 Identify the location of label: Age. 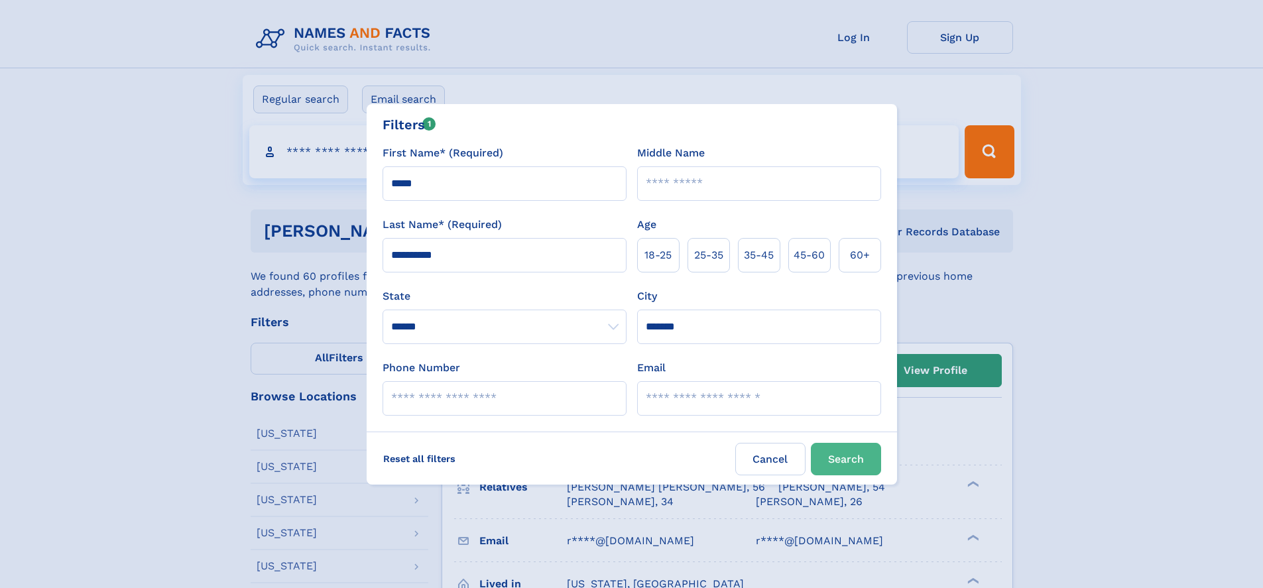
(647, 225).